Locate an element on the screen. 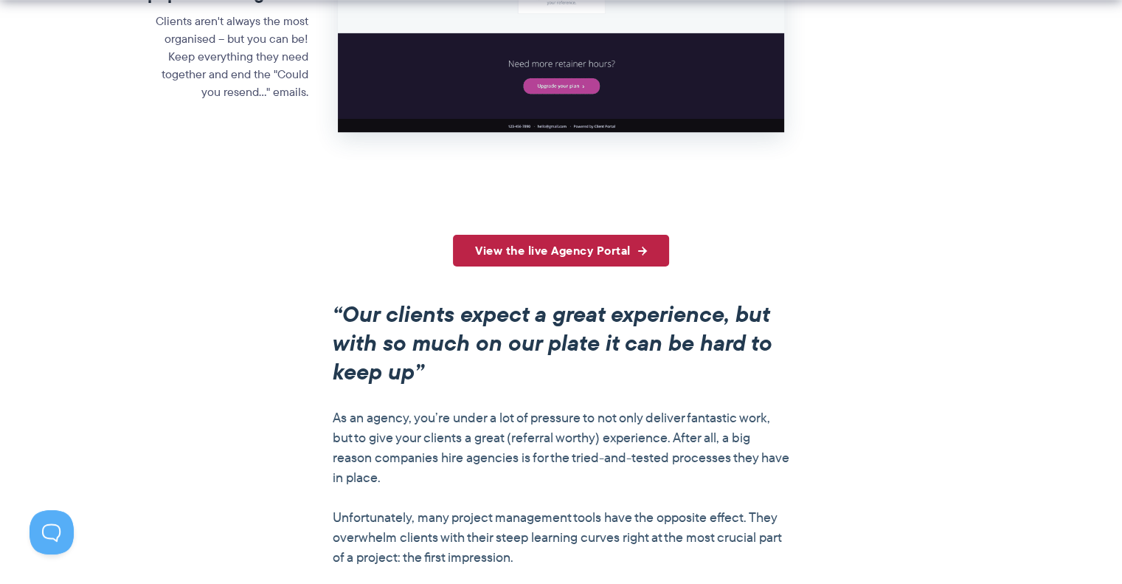  p: As an agency, you’re under a lot of pressure to not only deliver fantastic work, but to give your... is located at coordinates (561, 448).